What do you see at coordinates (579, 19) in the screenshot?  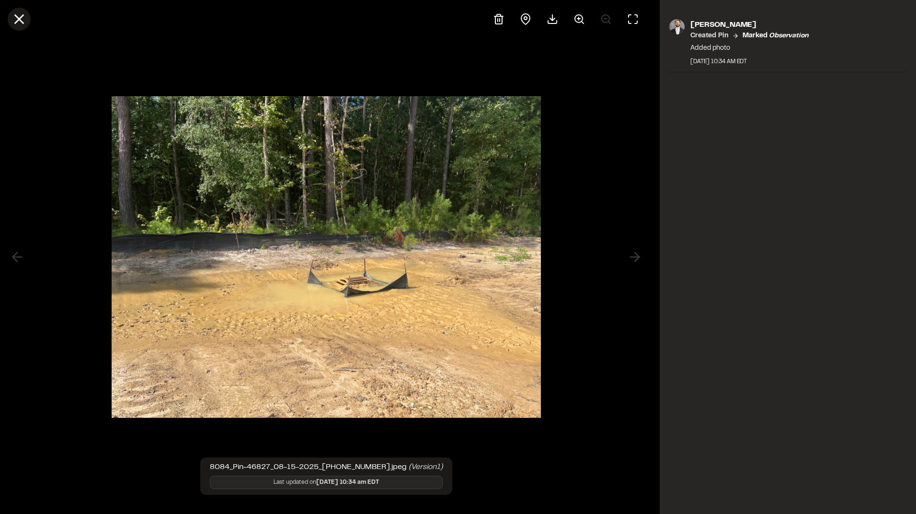 I see `button: Zoom in` at bounding box center [579, 19].